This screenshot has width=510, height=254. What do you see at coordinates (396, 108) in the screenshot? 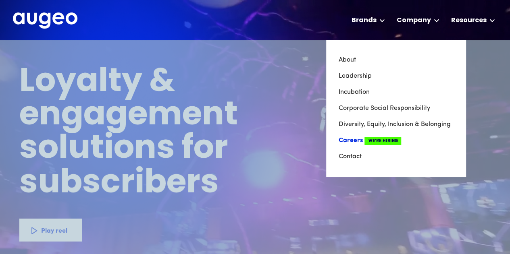
I see `a: Corporate Social Responsibility` at bounding box center [396, 108].